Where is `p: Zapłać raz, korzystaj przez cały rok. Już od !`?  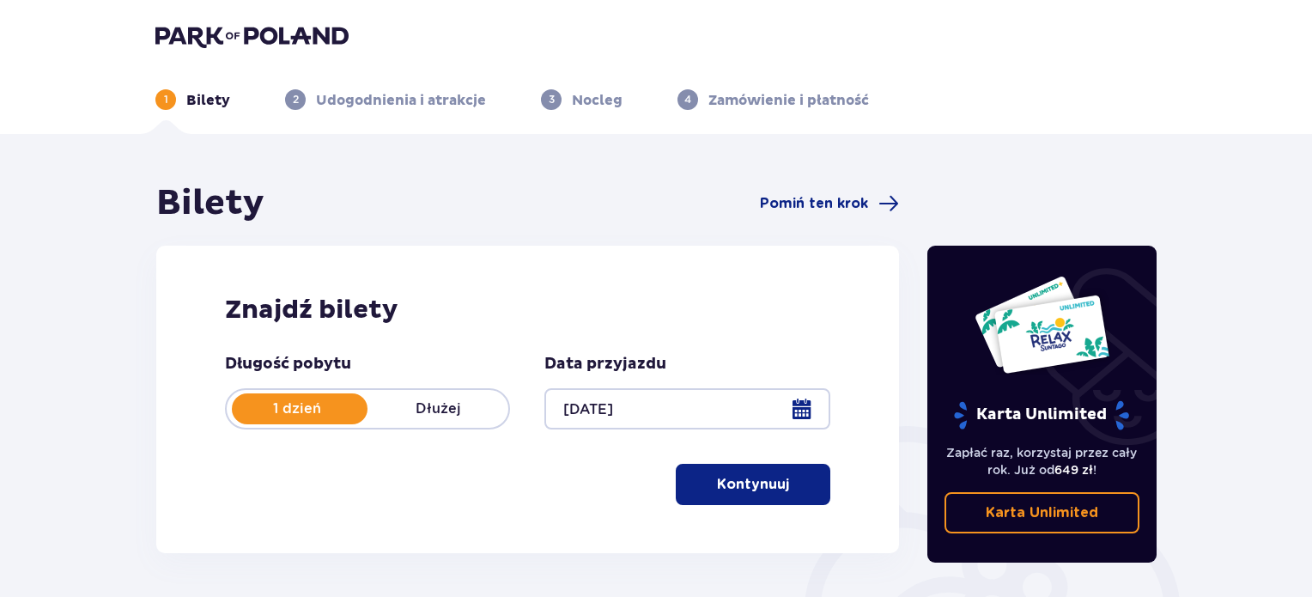 p: Zapłać raz, korzystaj przez cały rok. Już od ! is located at coordinates (1043, 461).